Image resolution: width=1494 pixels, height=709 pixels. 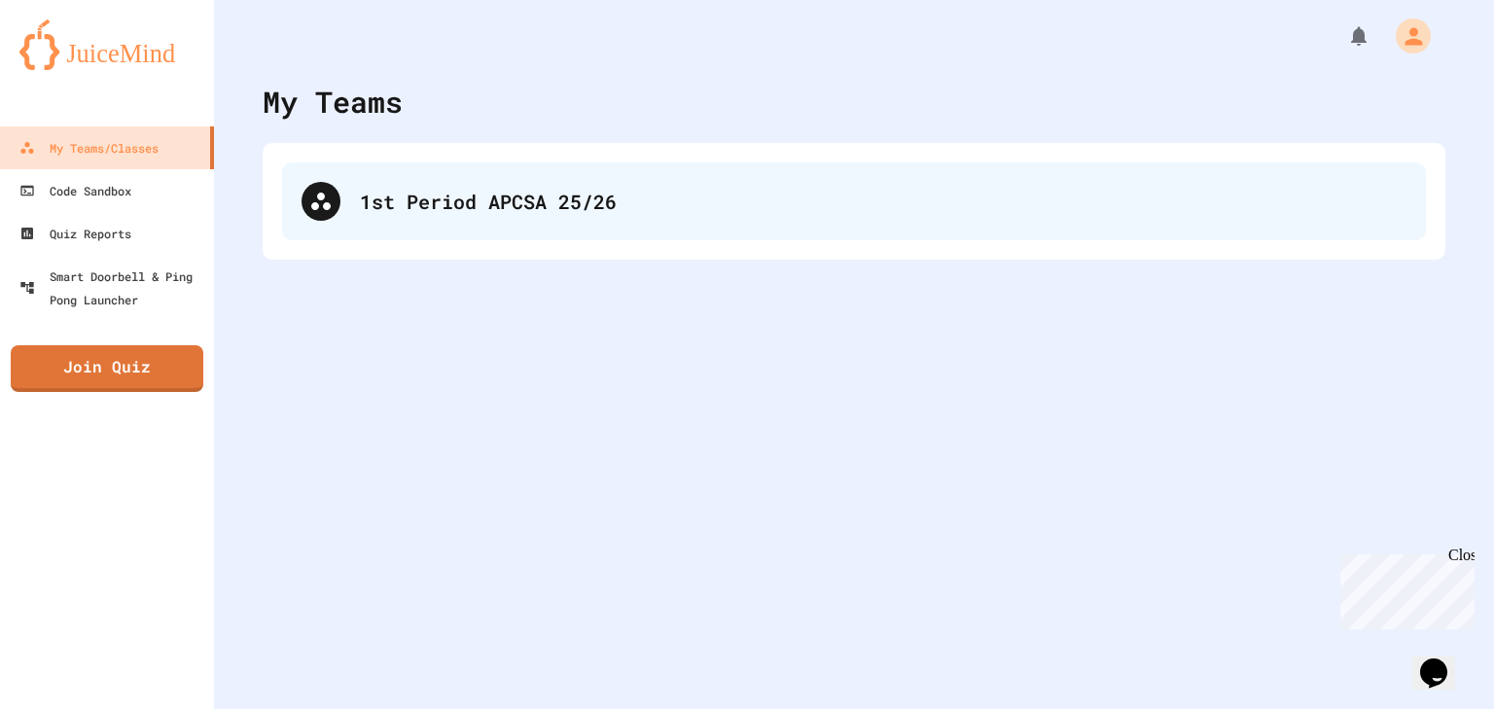 What do you see at coordinates (75, 233) in the screenshot?
I see `div: Quiz Reports` at bounding box center [75, 233].